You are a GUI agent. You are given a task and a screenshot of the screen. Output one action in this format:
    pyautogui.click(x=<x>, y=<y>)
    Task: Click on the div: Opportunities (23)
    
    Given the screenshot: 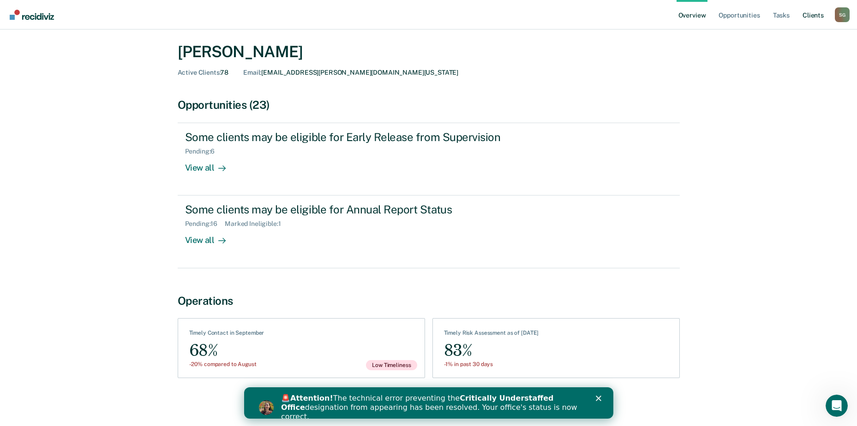 What is the action you would take?
    pyautogui.click(x=429, y=105)
    